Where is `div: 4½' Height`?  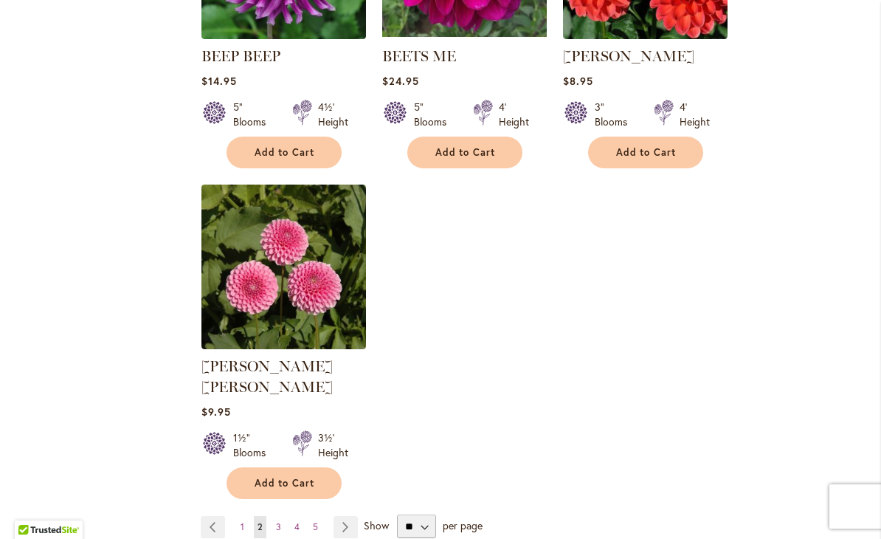
div: 4½' Height is located at coordinates (333, 114).